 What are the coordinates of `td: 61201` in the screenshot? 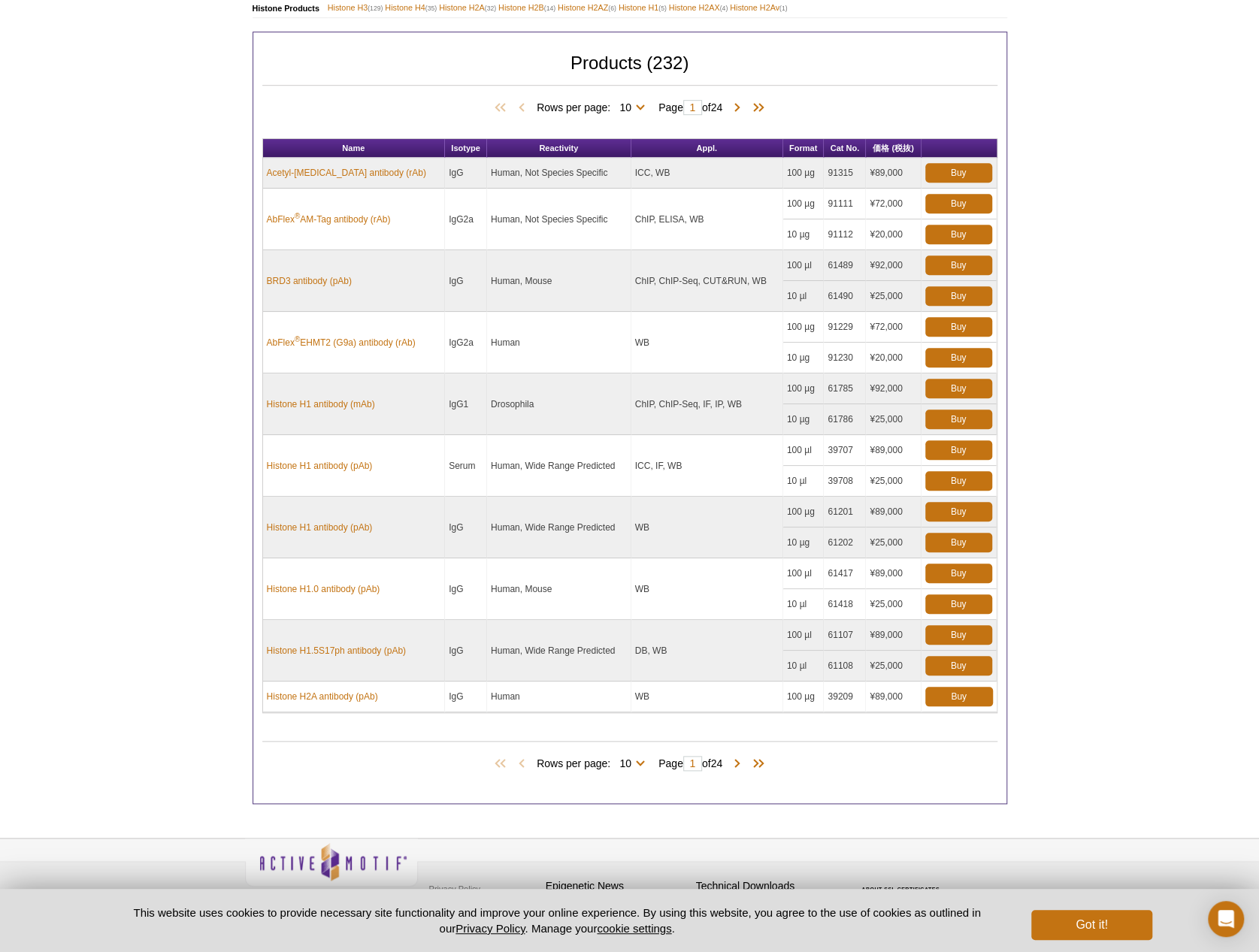 It's located at (845, 512).